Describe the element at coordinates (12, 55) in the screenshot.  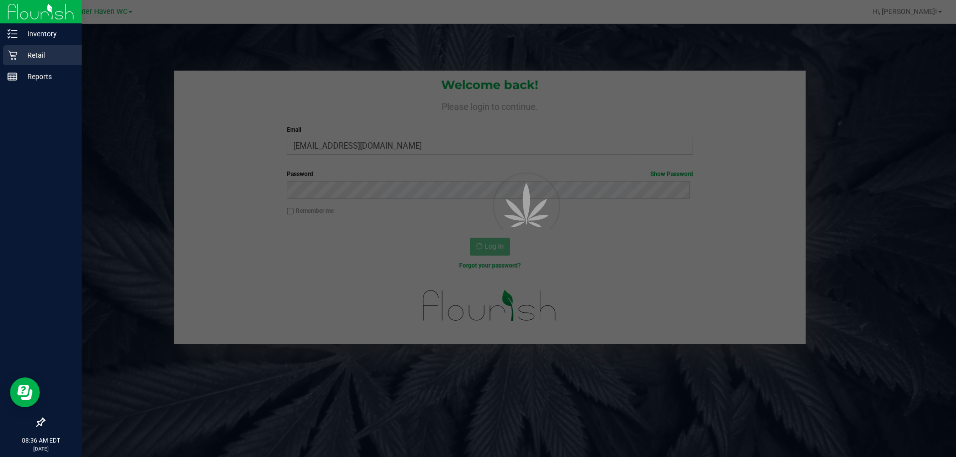
I see `inline-svg: Retail` at that location.